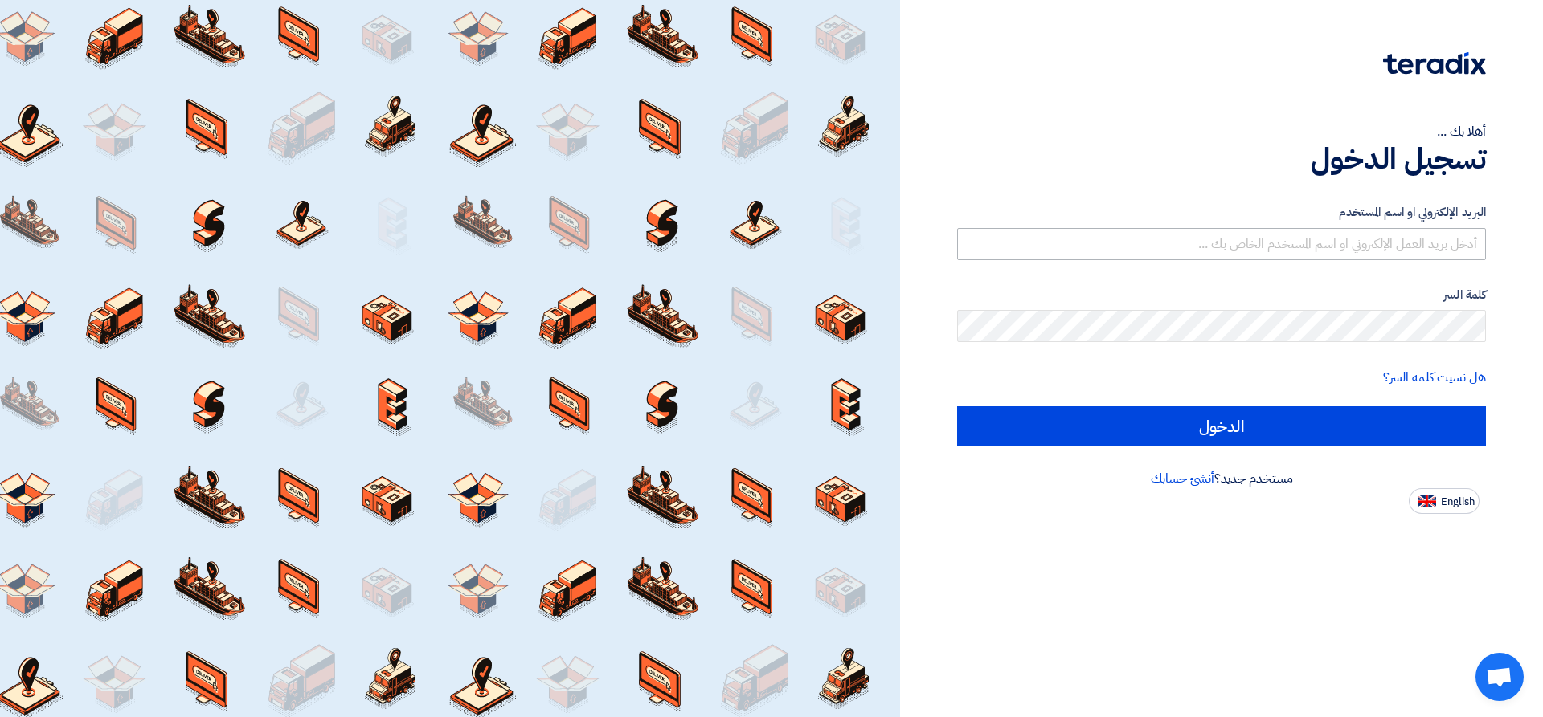 This screenshot has width=1543, height=717. I want to click on div: مستخدم جديد؟, so click(1221, 479).